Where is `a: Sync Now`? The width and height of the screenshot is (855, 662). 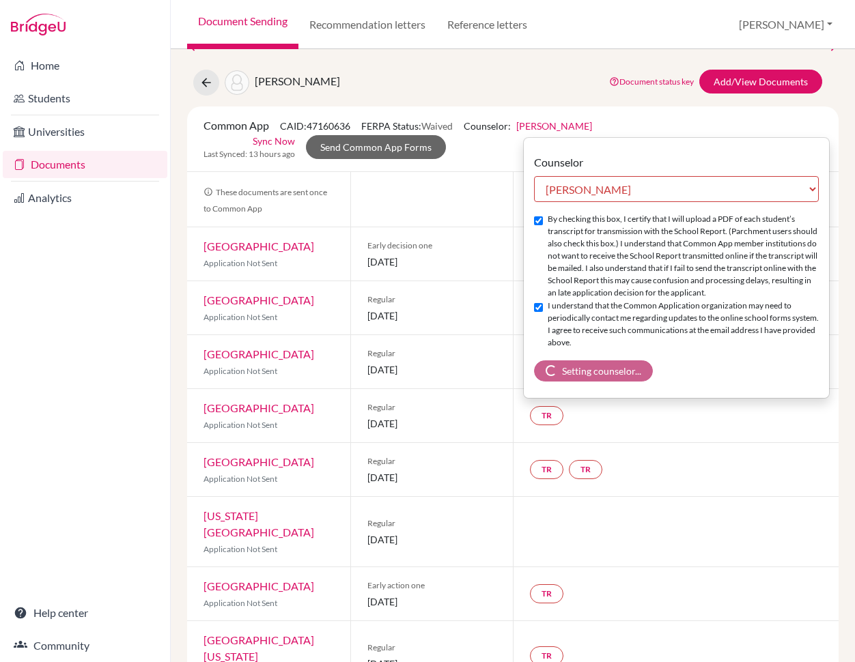 a: Sync Now is located at coordinates (274, 141).